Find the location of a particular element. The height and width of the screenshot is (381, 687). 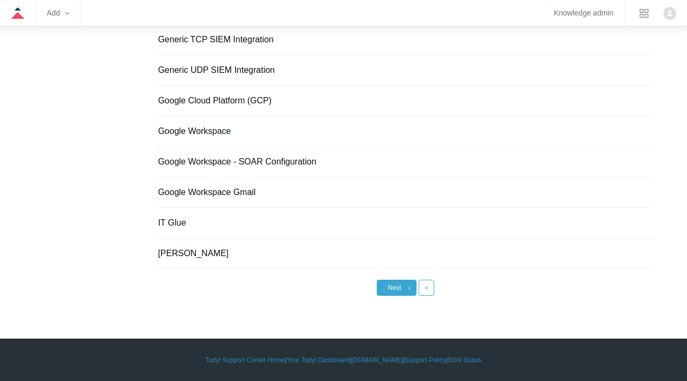

a: IT Glue is located at coordinates (172, 223).